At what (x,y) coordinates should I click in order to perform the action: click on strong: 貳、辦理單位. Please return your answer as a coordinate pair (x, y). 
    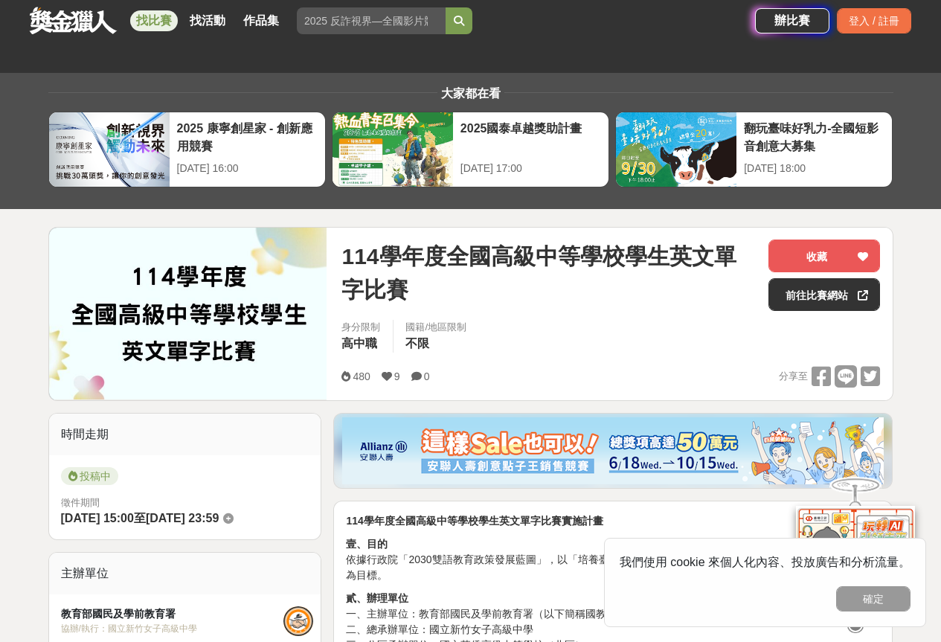
    Looking at the image, I should click on (377, 598).